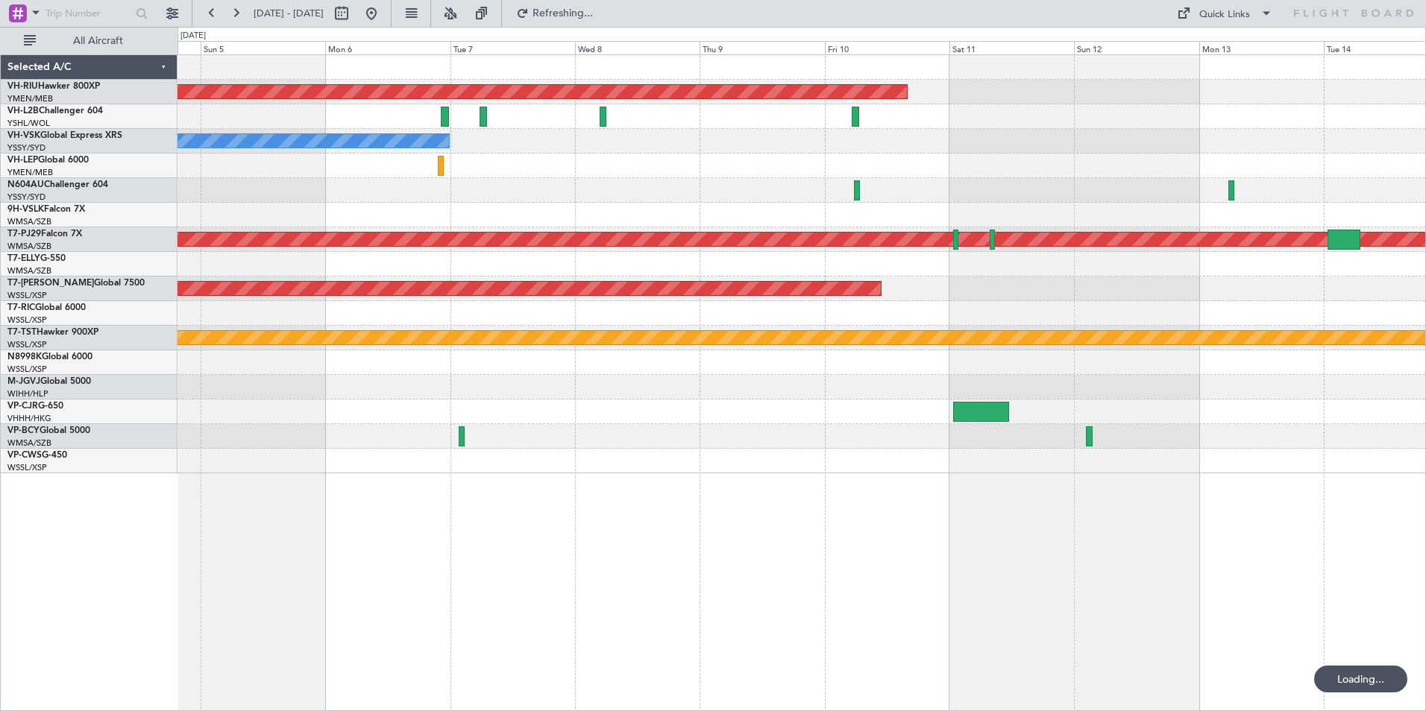  What do you see at coordinates (22, 160) in the screenshot?
I see `span: VH-LEP` at bounding box center [22, 160].